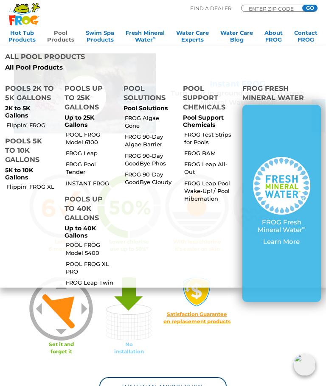  Describe the element at coordinates (30, 94) in the screenshot. I see `h4: Pools 2K to 5K Gallons` at that location.